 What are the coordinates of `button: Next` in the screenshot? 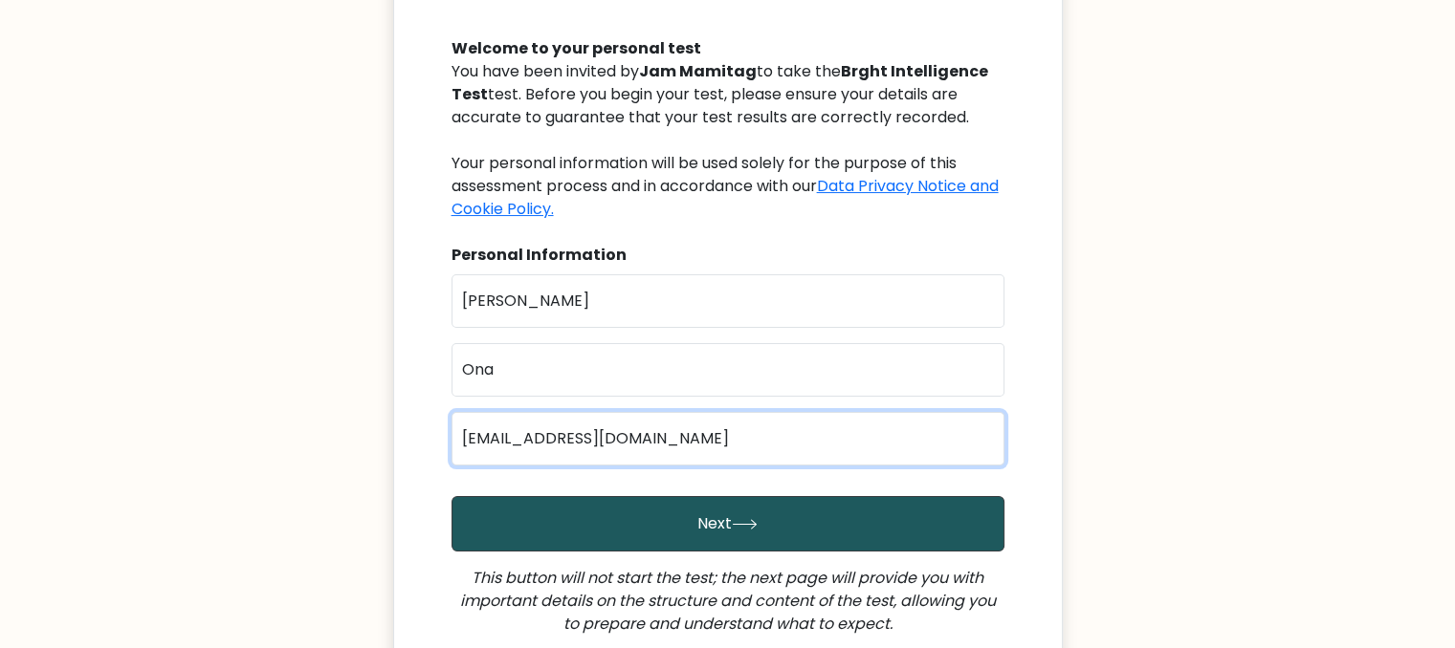 It's located at (728, 524).